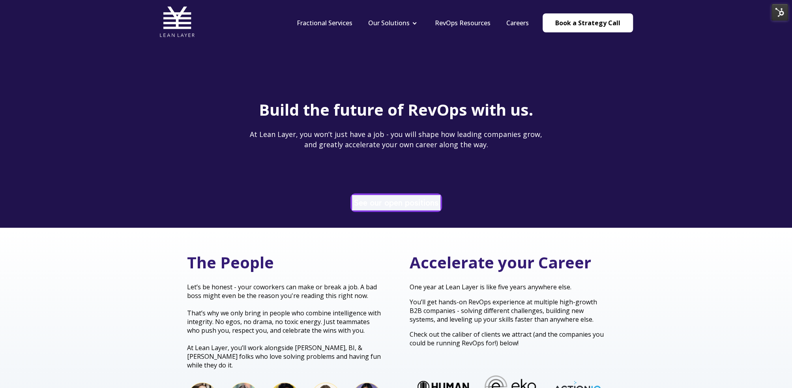 The width and height of the screenshot is (792, 388). I want to click on span: Accelerate your Career, so click(500, 262).